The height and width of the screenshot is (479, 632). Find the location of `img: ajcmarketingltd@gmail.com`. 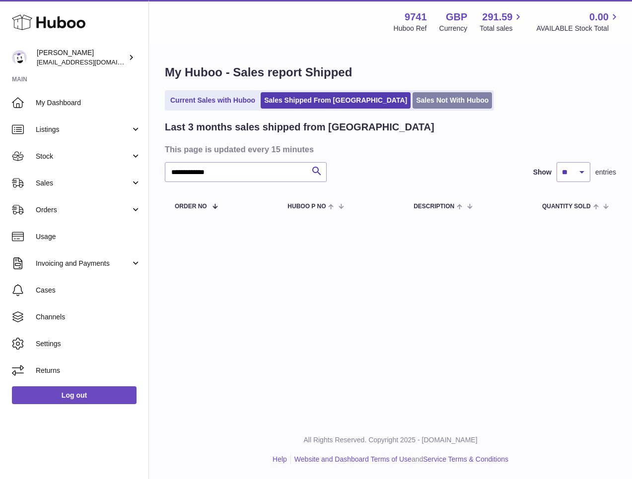

img: ajcmarketingltd@gmail.com is located at coordinates (19, 58).